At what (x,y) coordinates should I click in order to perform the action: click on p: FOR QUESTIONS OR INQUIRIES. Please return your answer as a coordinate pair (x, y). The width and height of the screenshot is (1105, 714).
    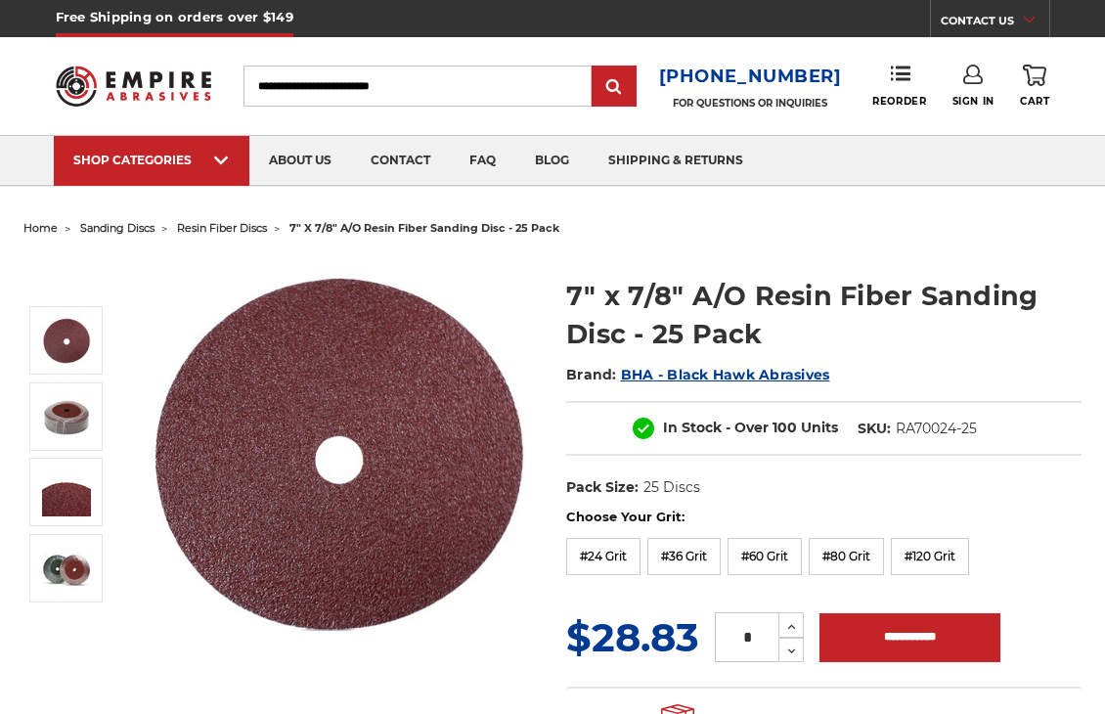
    Looking at the image, I should click on (750, 103).